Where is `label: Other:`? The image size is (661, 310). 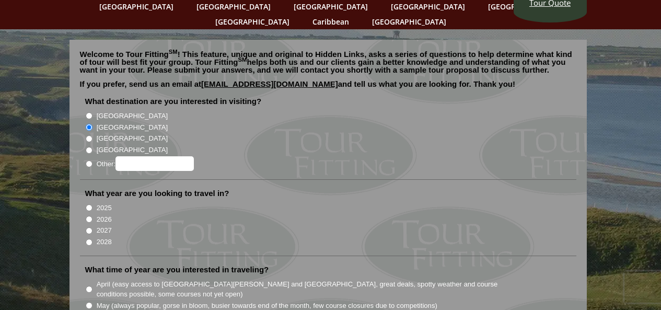 label: Other: is located at coordinates (145, 164).